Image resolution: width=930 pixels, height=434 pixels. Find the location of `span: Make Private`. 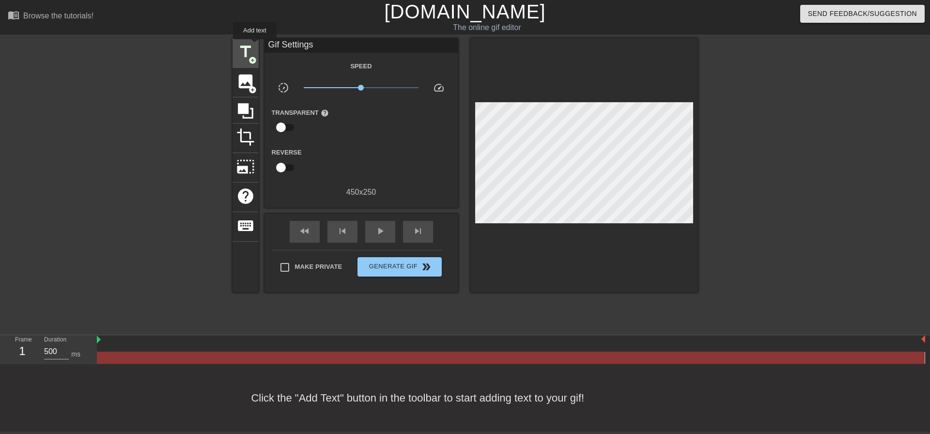

span: Make Private is located at coordinates (319, 267).